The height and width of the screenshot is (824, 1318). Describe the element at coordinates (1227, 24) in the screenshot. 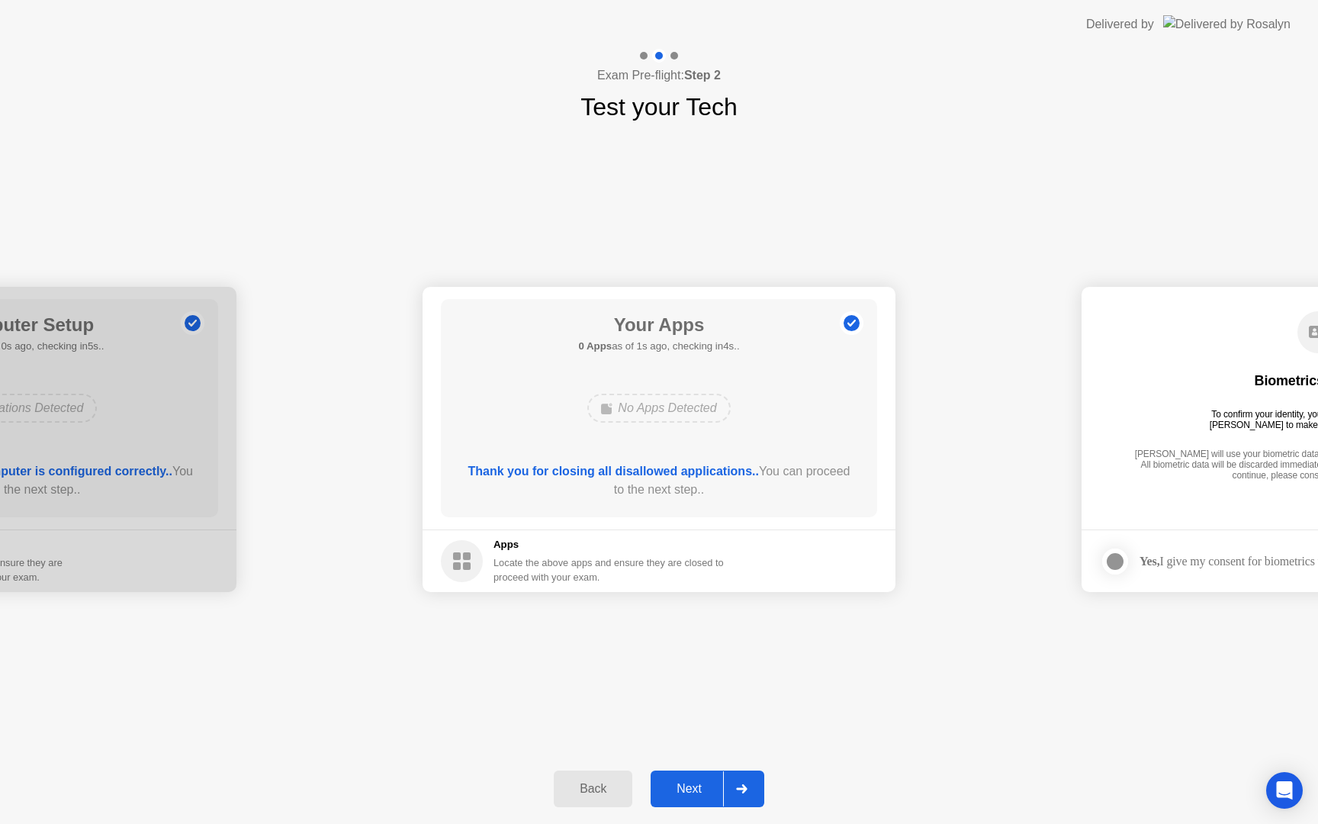

I see `img: Delivered by Rosalyn` at that location.